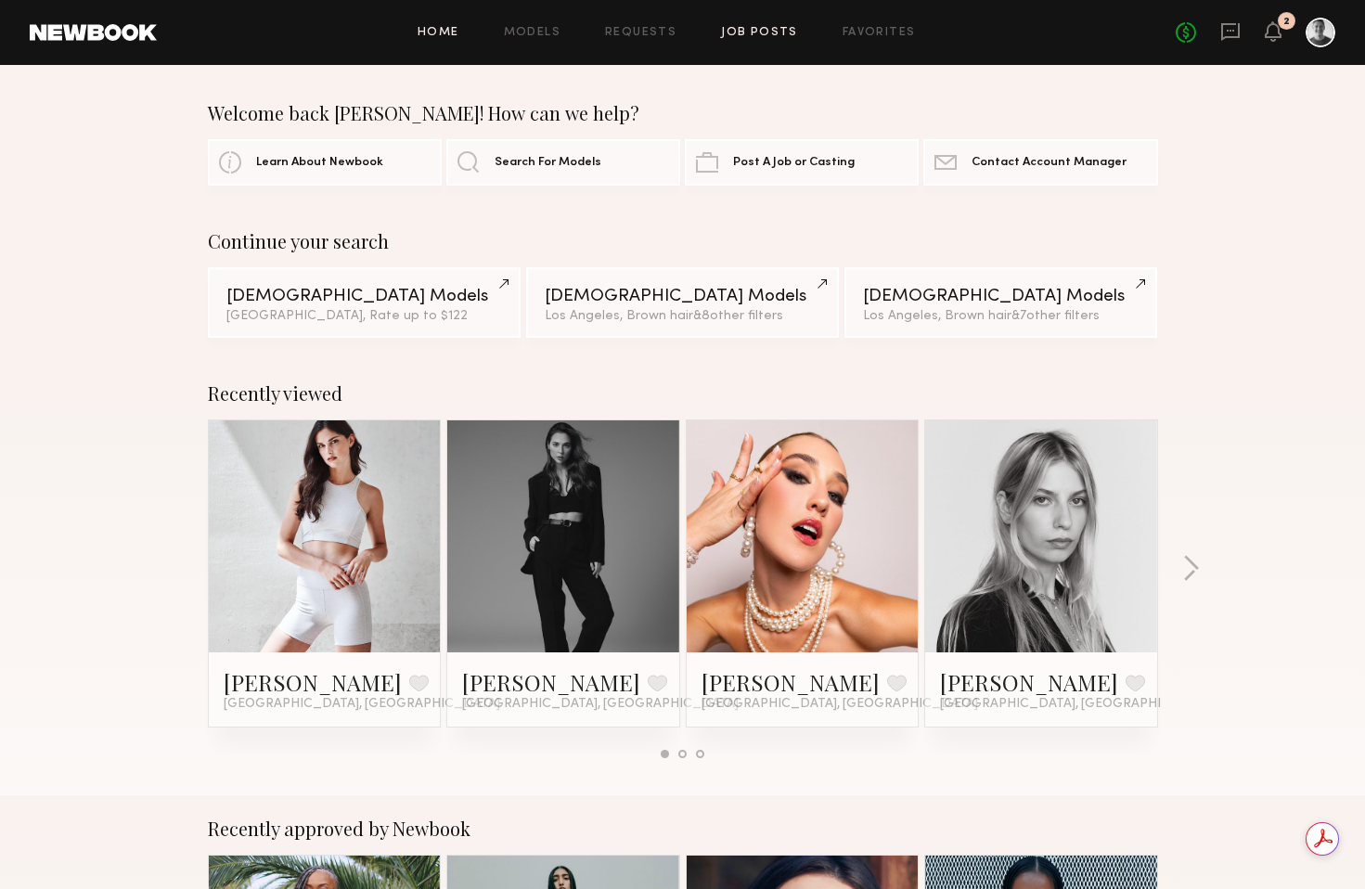 The width and height of the screenshot is (1365, 889). I want to click on div: Recently viewed, so click(683, 393).